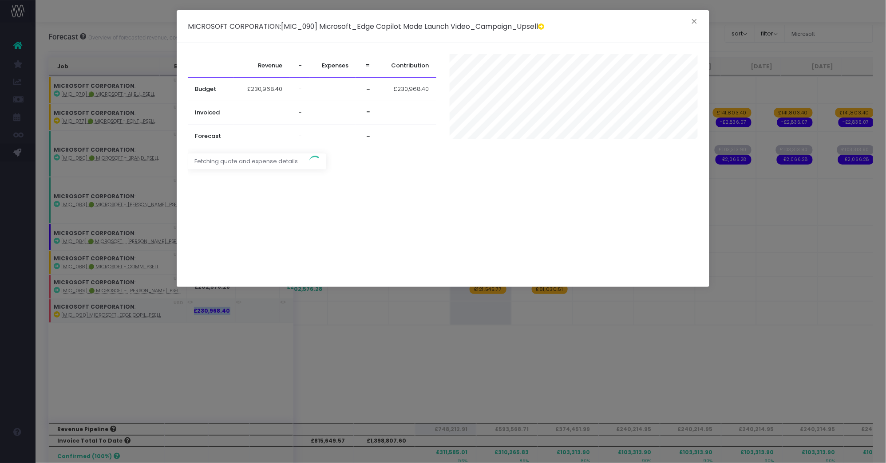 The height and width of the screenshot is (463, 886). Describe the element at coordinates (210, 136) in the screenshot. I see `th: Forecast` at that location.